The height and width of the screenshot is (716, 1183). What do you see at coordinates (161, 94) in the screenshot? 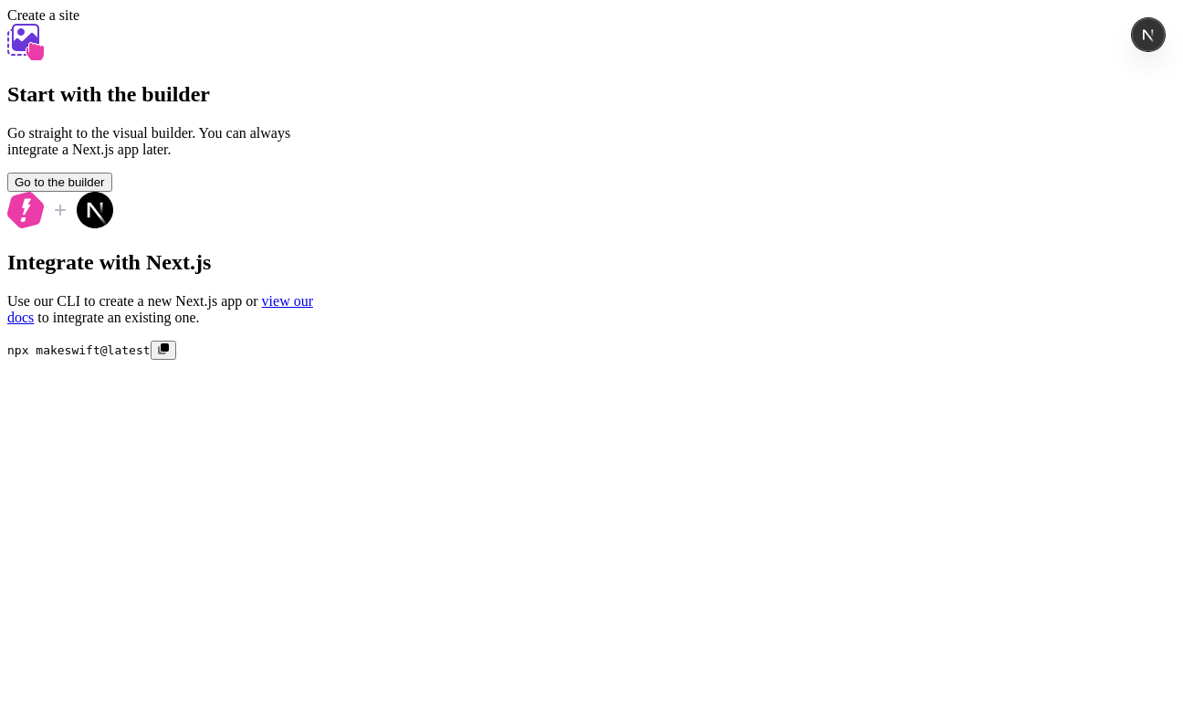
I see `h2: Start with the builder` at bounding box center [161, 94].